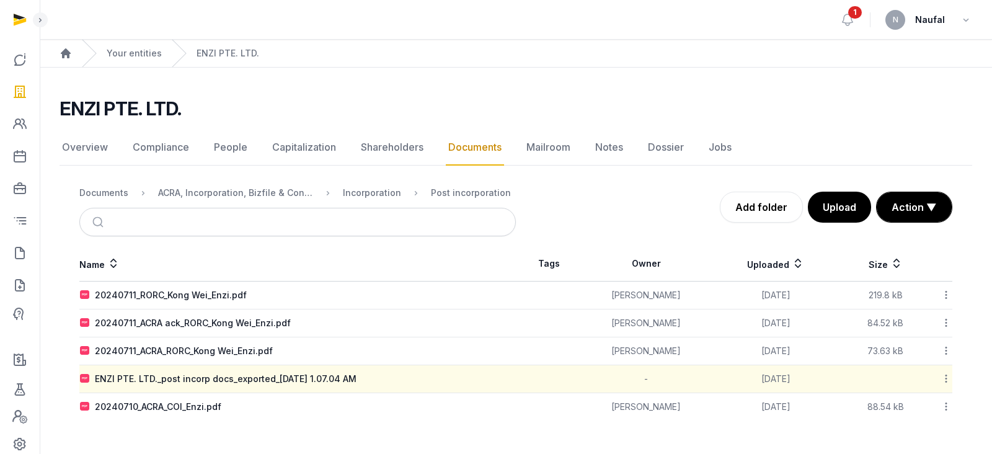 The width and height of the screenshot is (992, 454). I want to click on a: Your entities, so click(134, 53).